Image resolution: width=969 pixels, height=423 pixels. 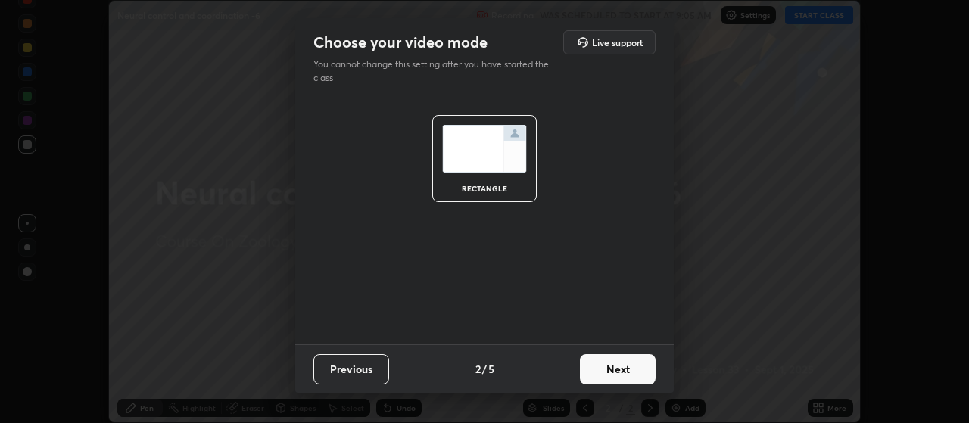 I want to click on h4: 5, so click(x=491, y=369).